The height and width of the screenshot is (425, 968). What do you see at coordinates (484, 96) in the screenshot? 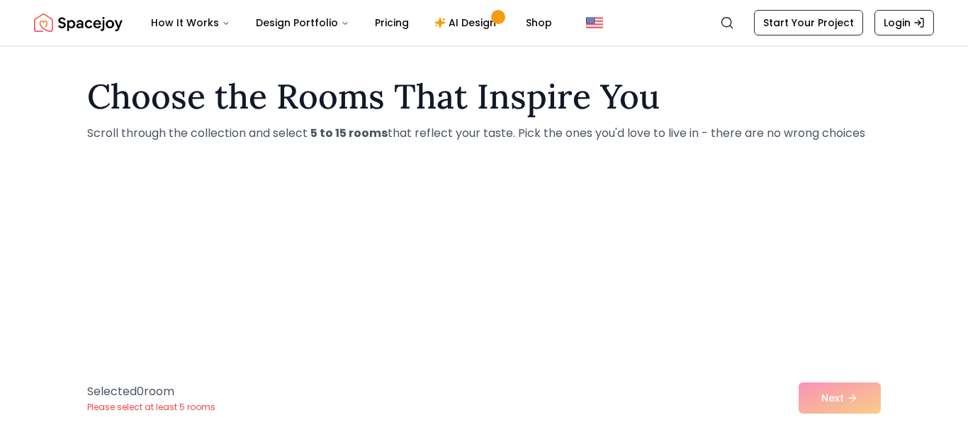
I see `h1: Choose the Rooms That Inspire You` at bounding box center [484, 96].